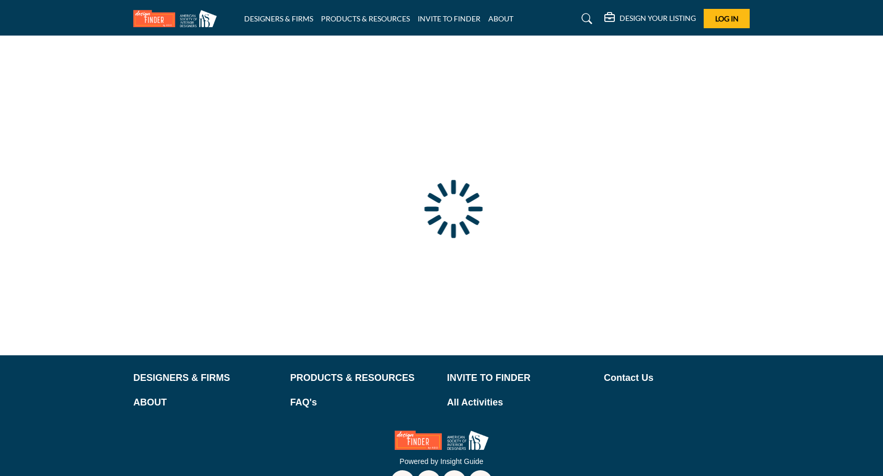  Describe the element at coordinates (658, 18) in the screenshot. I see `h5: DESIGN YOUR LISTING` at that location.